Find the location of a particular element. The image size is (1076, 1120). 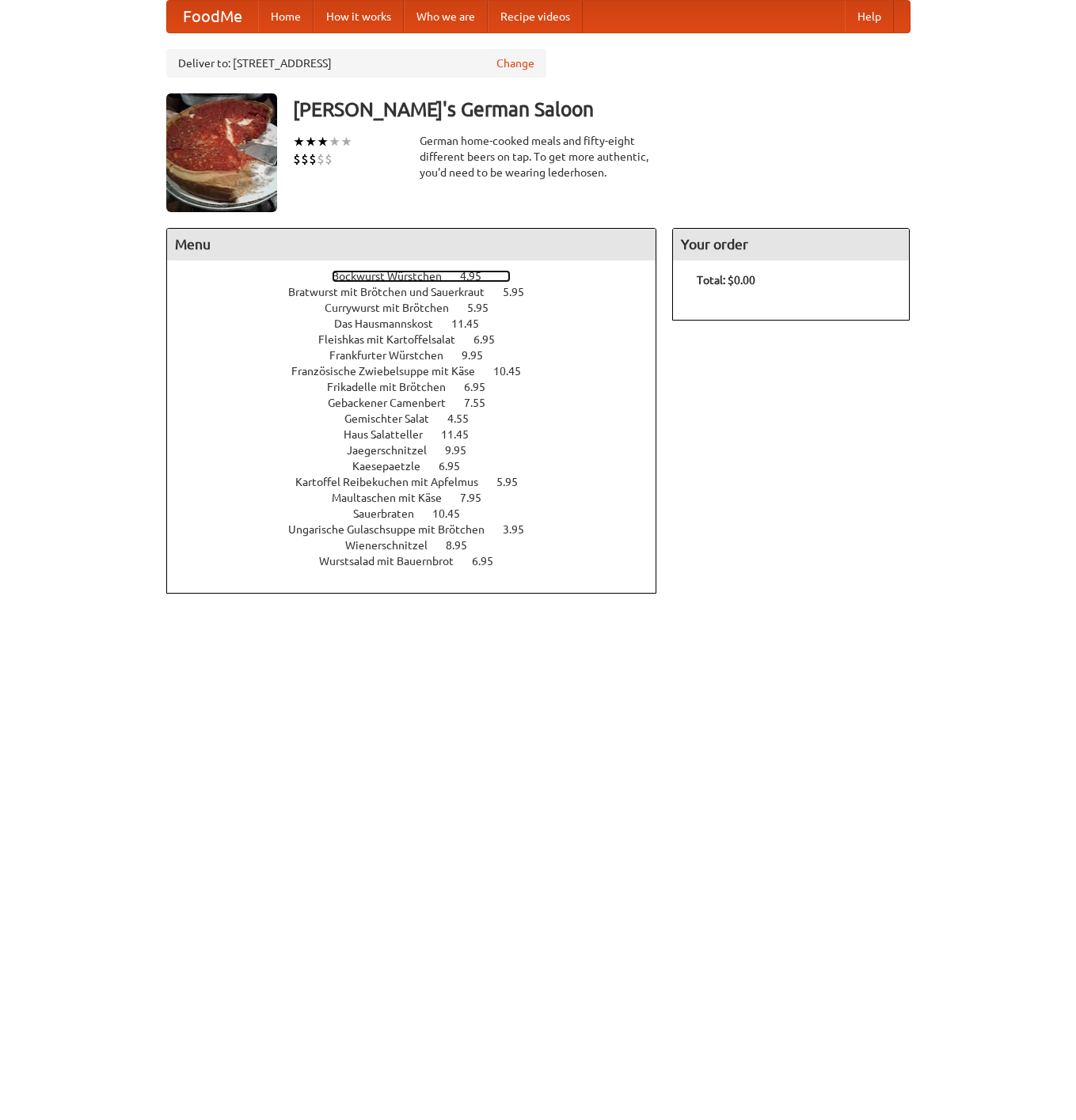

span: 8.95 is located at coordinates (464, 546).